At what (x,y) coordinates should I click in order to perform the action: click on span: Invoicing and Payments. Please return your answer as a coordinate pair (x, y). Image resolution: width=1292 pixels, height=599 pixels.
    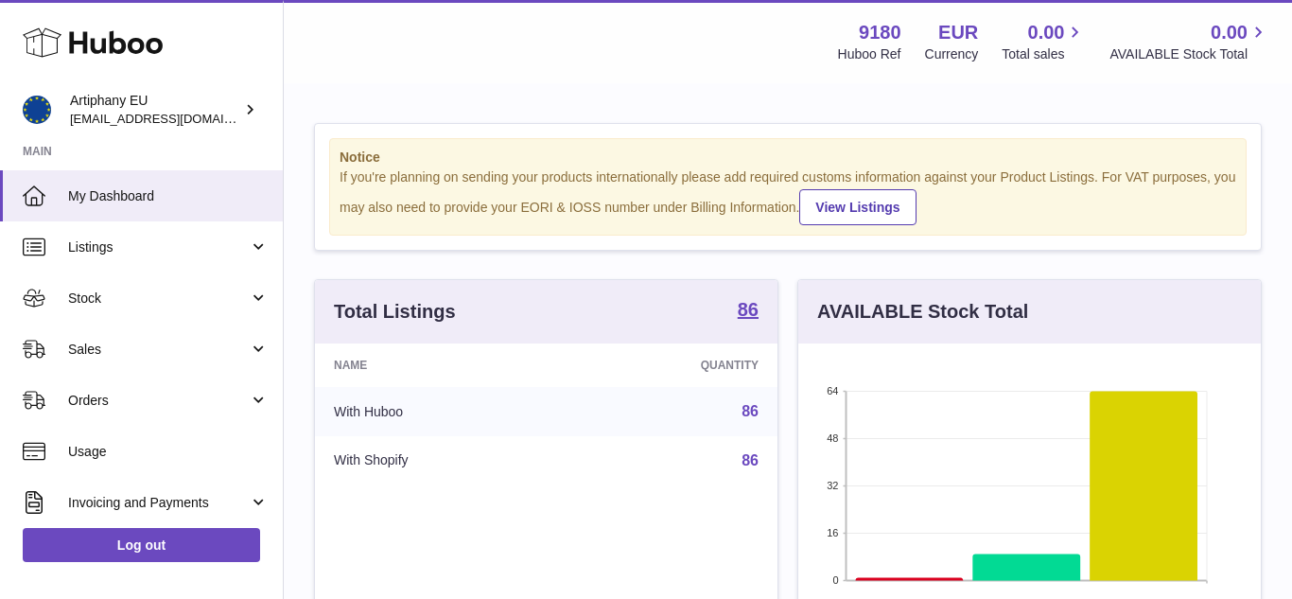
    Looking at the image, I should click on (158, 502).